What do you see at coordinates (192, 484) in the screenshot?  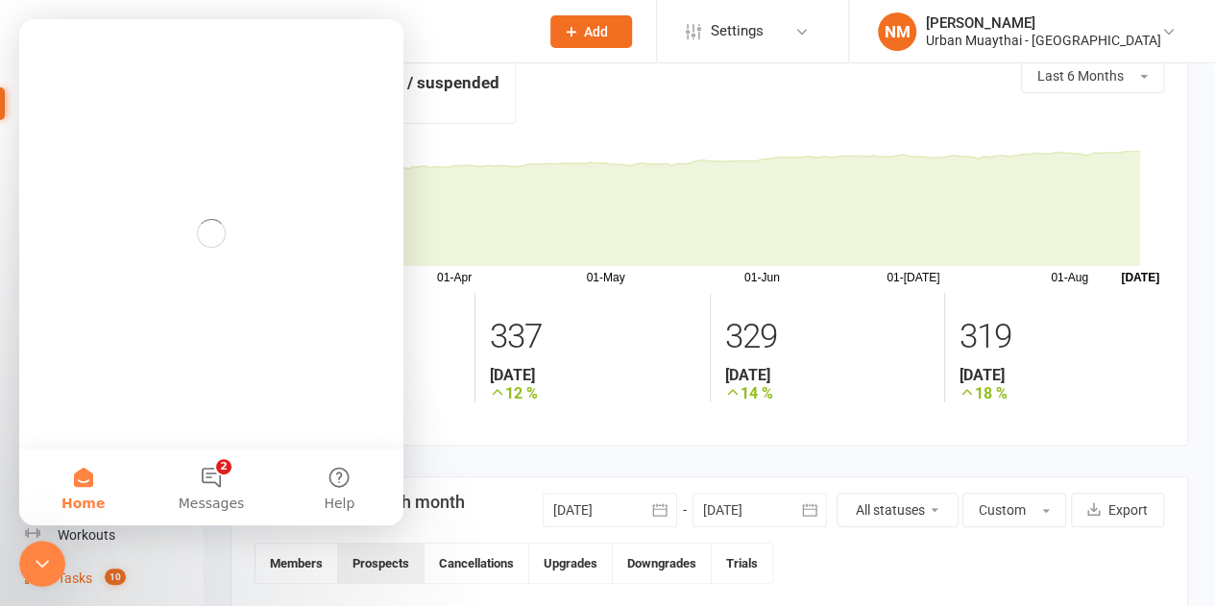 I see `span: Messages` at bounding box center [192, 484].